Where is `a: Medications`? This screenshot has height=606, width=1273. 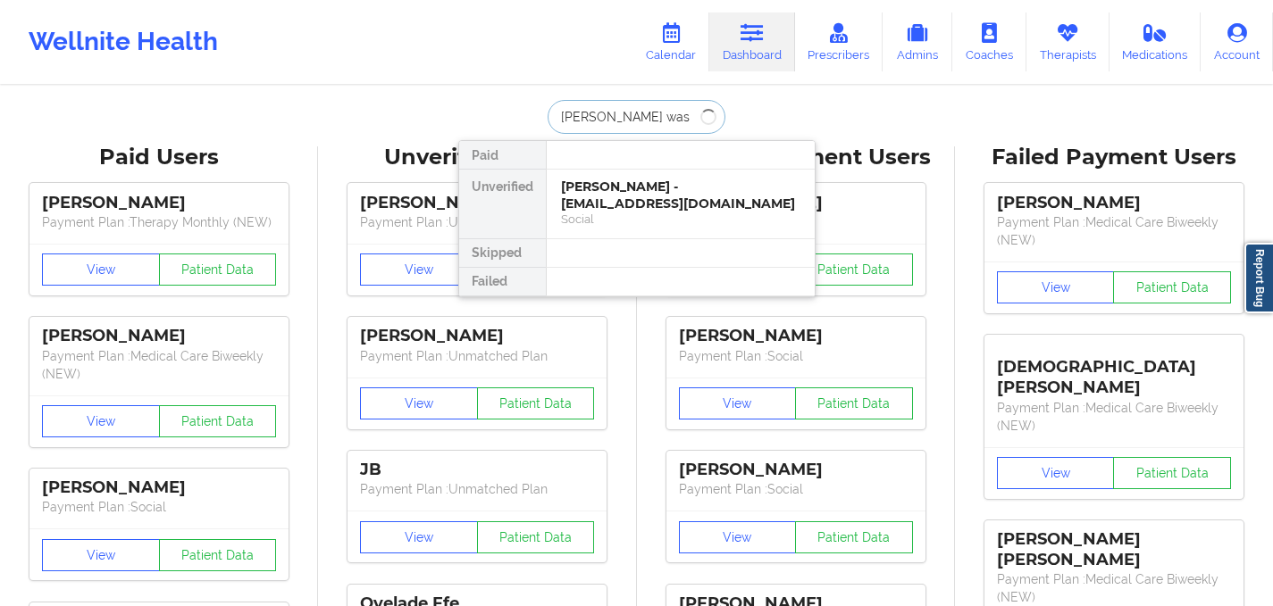
a: Medications is located at coordinates (1155, 42).